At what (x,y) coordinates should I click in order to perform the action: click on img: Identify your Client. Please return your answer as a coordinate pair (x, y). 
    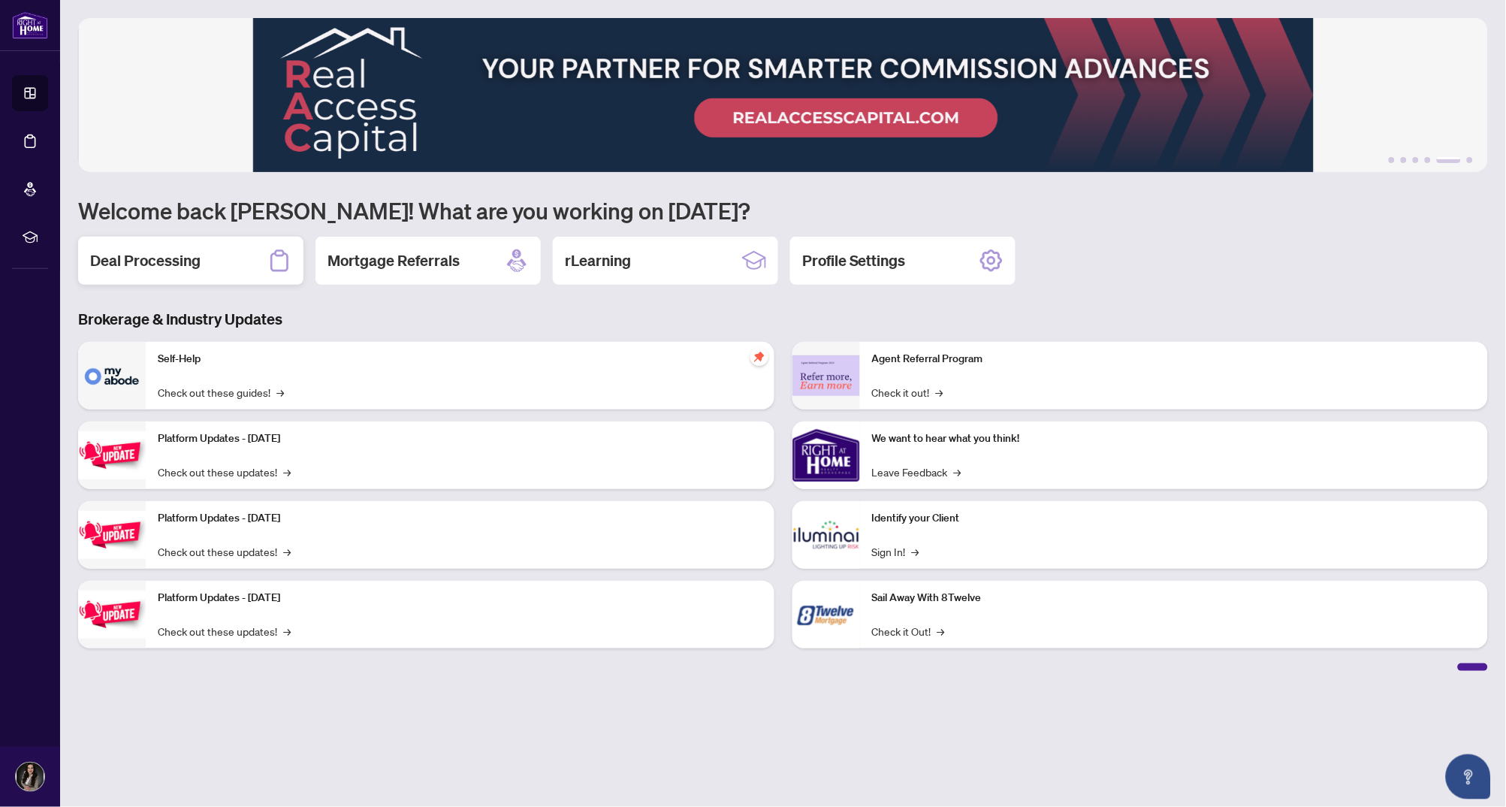
    Looking at the image, I should click on (826, 535).